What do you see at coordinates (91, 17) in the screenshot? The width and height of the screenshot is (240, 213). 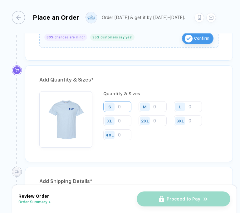 I see `img: user profile` at bounding box center [91, 17].